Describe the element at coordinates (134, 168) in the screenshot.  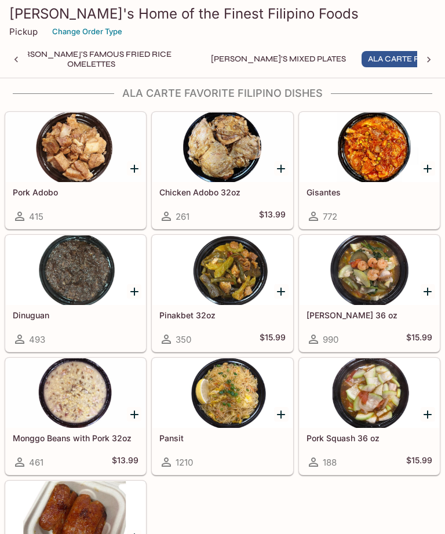
I see `button: Add Pork Adobo` at that location.